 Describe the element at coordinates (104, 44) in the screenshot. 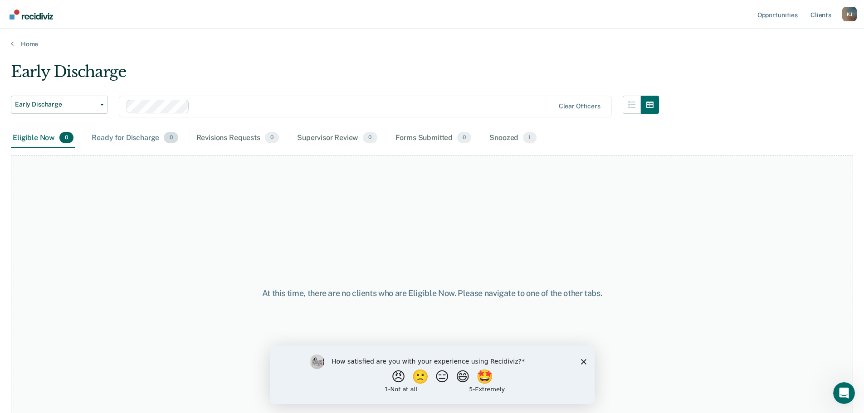

I see `div: 1 - Not at all` at that location.